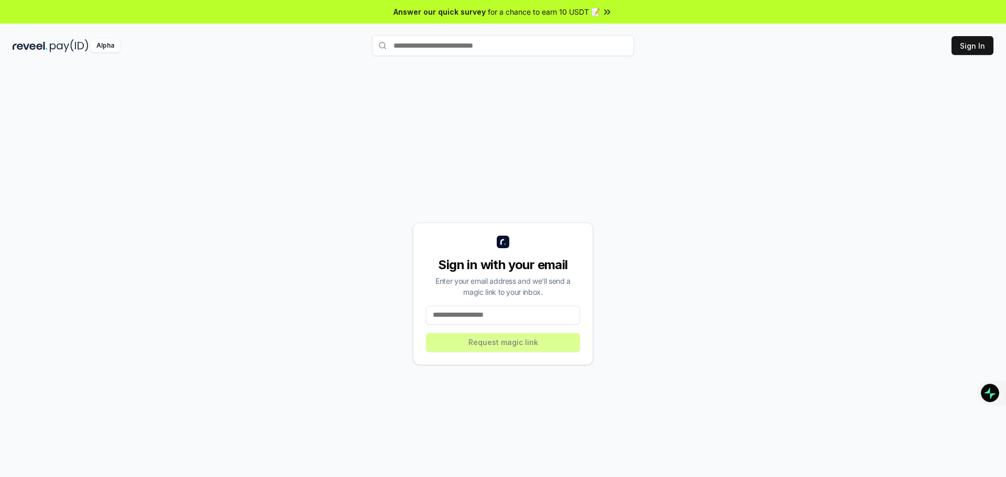 This screenshot has height=477, width=1006. I want to click on button: Sign In, so click(972, 46).